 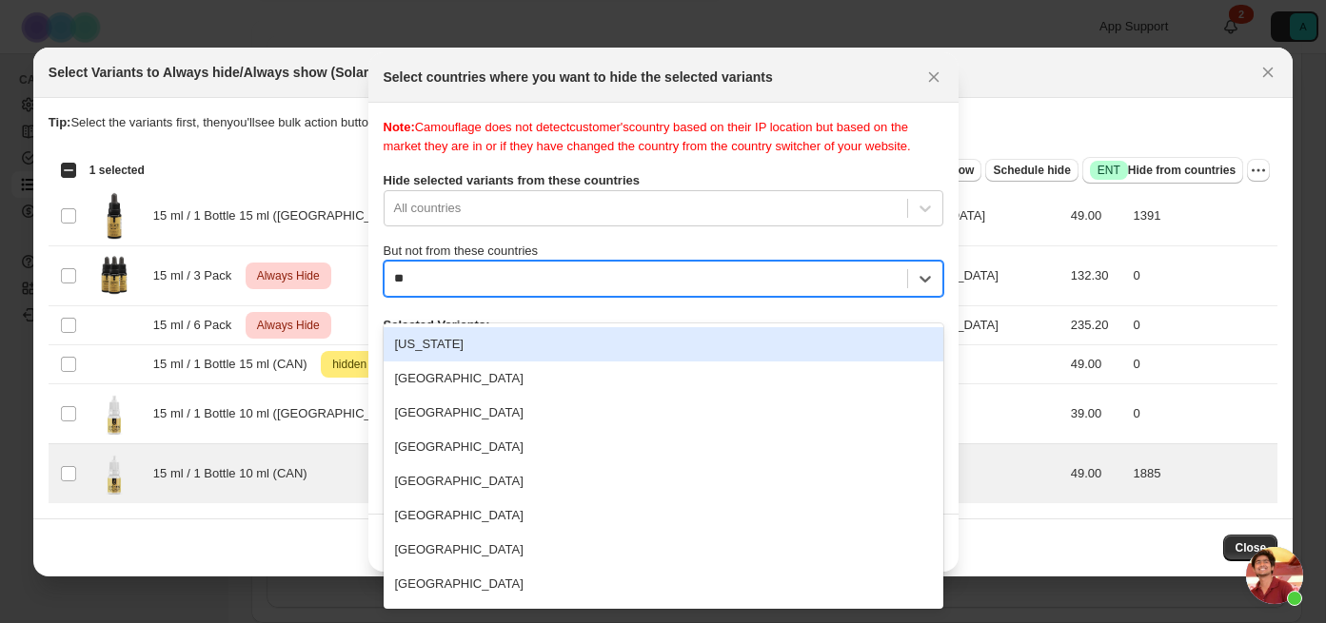 What do you see at coordinates (663, 137) in the screenshot?
I see `div: Camouflage does not detect customer's country based on their IP location but based on the market ...` at bounding box center [663, 137].